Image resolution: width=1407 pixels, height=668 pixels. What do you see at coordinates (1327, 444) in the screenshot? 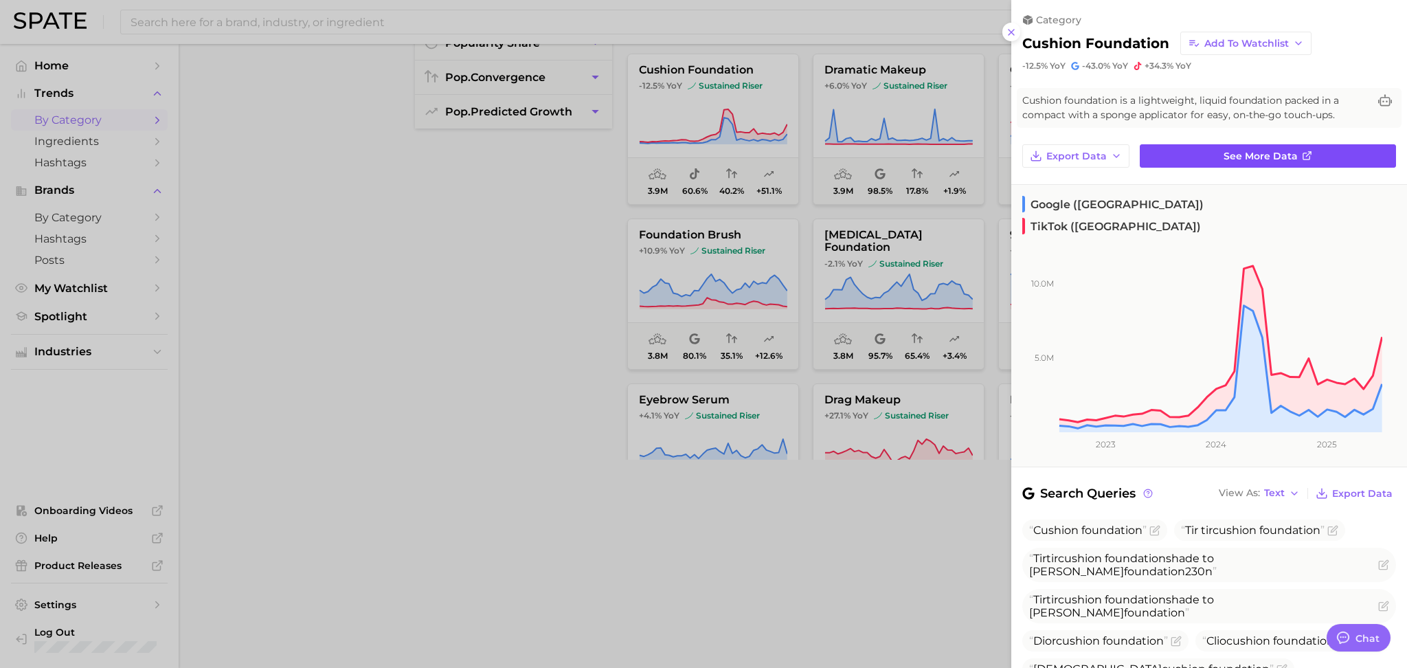
I see `tspan: 2025` at bounding box center [1327, 444].